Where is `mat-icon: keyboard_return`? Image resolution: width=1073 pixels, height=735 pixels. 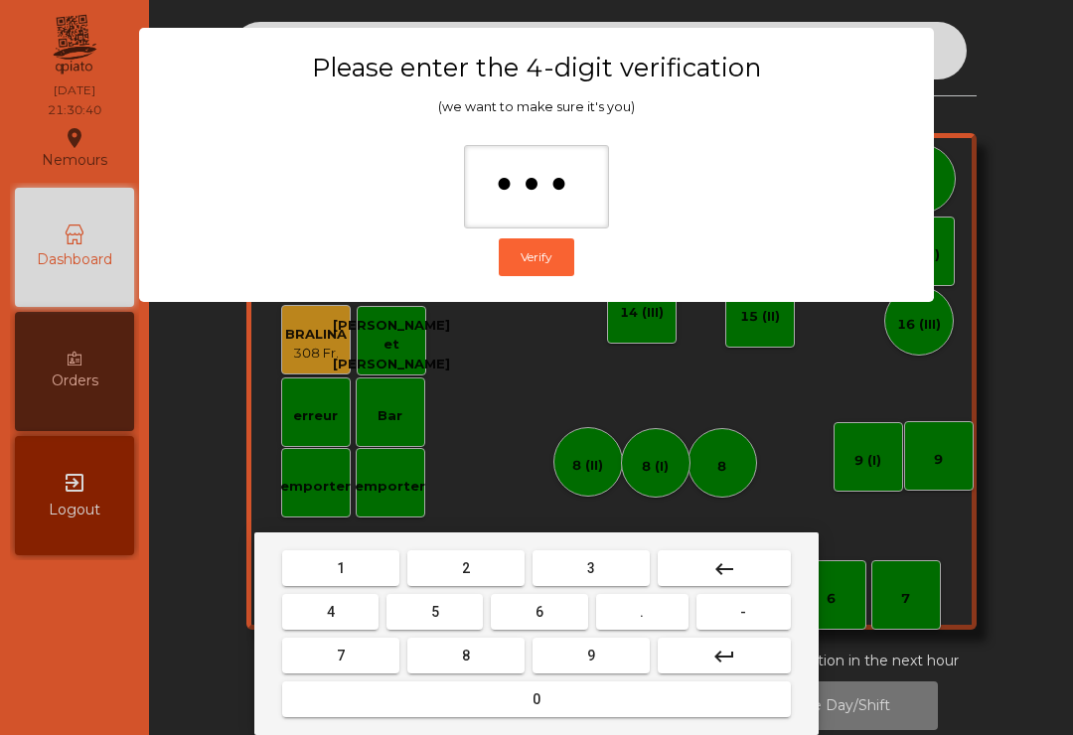 mat-icon: keyboard_return is located at coordinates (724, 656).